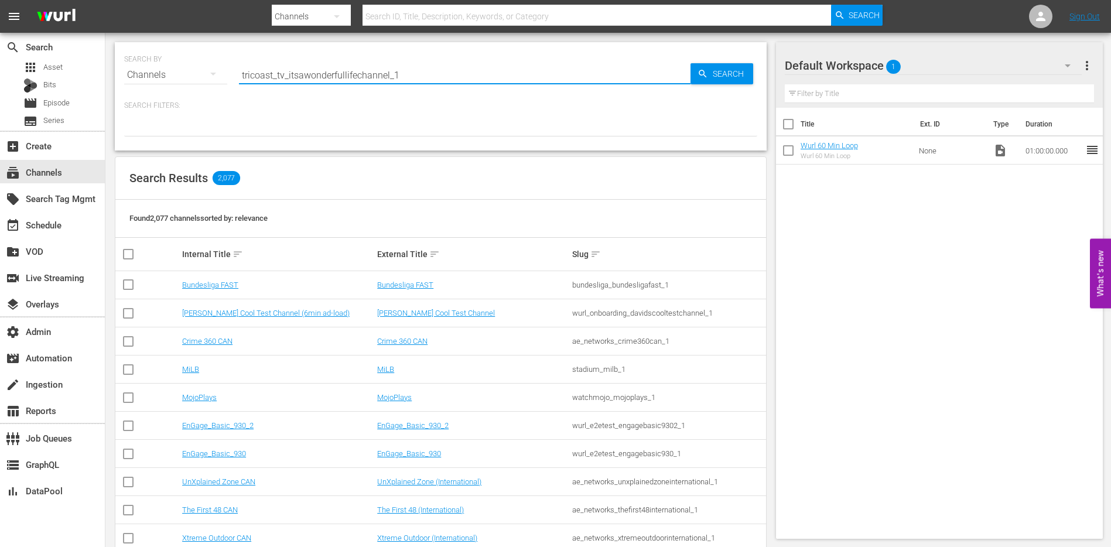 The width and height of the screenshot is (1111, 547). I want to click on div: ae_networks_xtremeoutdoorinternational_1, so click(668, 538).